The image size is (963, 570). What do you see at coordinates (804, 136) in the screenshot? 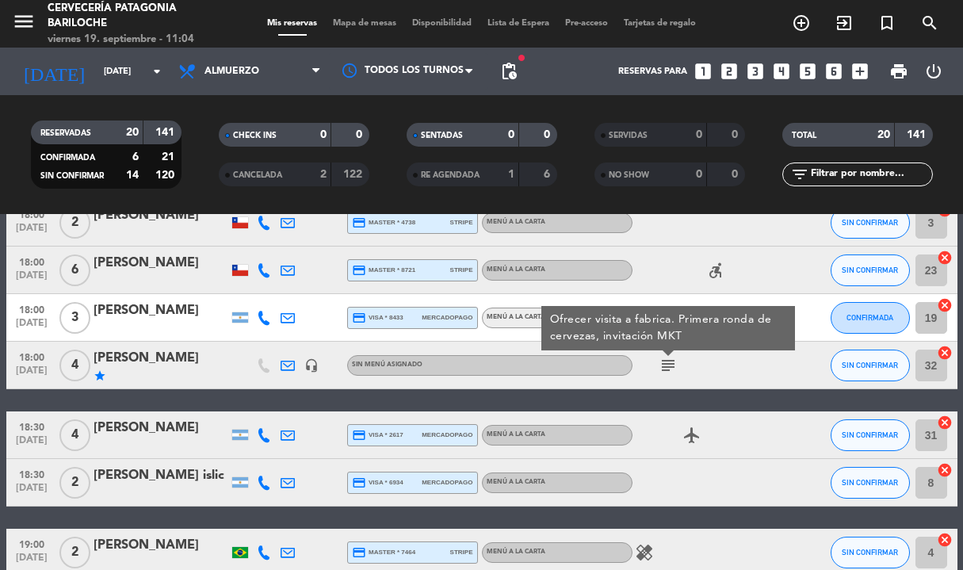
I see `span: TOTAL` at bounding box center [804, 136].